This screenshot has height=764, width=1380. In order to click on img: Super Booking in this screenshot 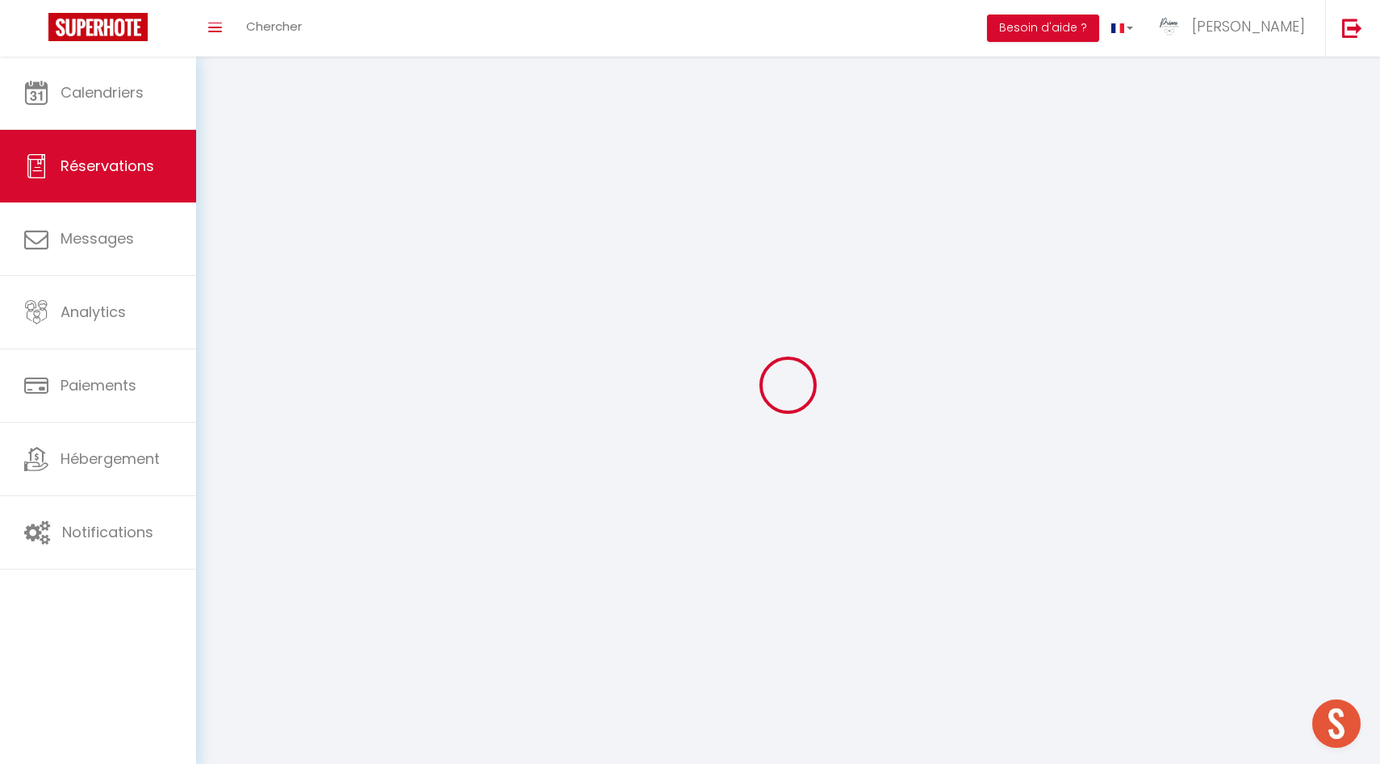, I will do `click(98, 27)`.